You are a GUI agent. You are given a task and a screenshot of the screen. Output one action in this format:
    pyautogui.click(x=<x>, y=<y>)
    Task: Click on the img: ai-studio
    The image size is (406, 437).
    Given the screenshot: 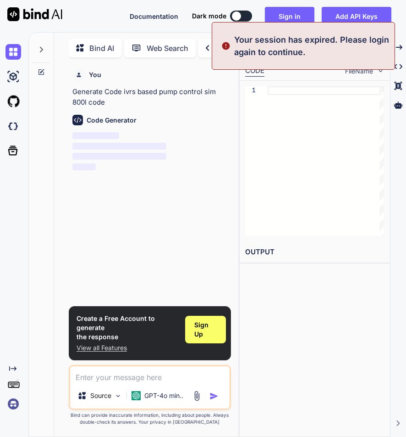 What is the action you would take?
    pyautogui.click(x=13, y=77)
    